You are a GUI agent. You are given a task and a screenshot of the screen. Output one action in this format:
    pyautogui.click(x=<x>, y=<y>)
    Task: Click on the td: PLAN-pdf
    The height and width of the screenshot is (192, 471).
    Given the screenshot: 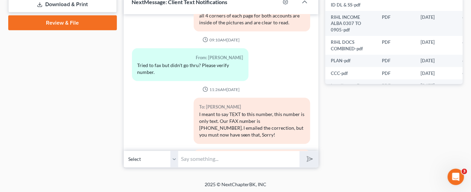 What is the action you would take?
    pyautogui.click(x=350, y=61)
    